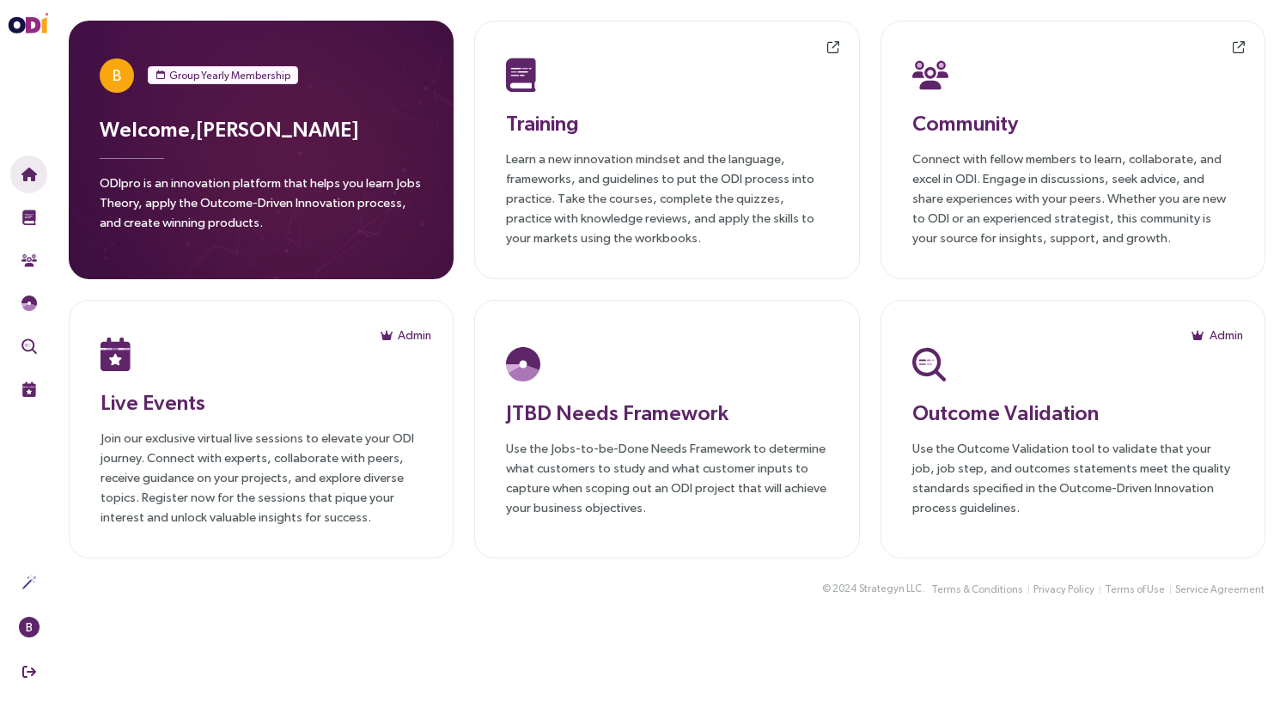 Image resolution: width=1286 pixels, height=701 pixels. I want to click on span: Terms of Use, so click(1135, 589).